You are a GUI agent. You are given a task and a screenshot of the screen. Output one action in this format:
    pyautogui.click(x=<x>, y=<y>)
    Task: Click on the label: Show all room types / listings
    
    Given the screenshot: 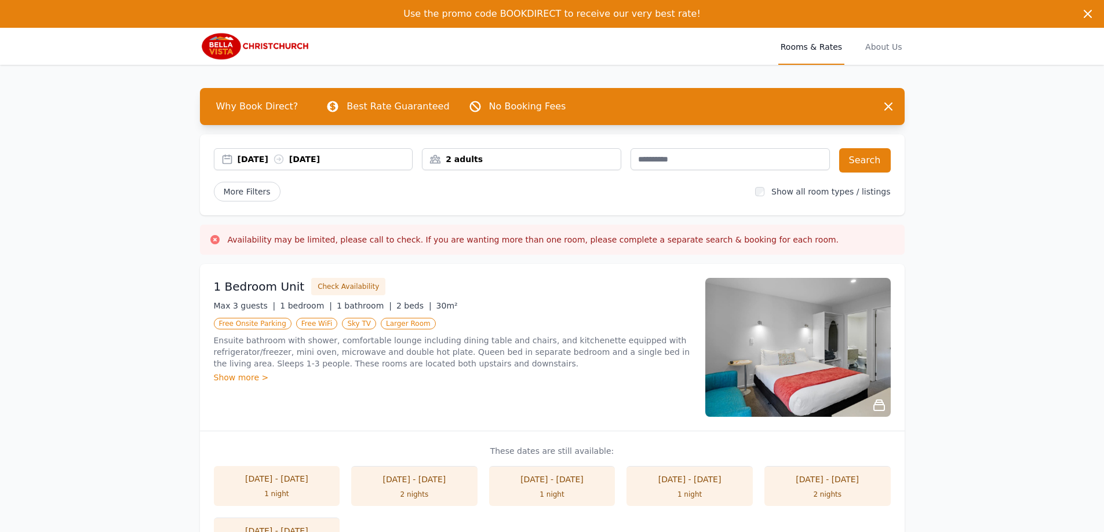 What is the action you would take?
    pyautogui.click(x=830, y=192)
    